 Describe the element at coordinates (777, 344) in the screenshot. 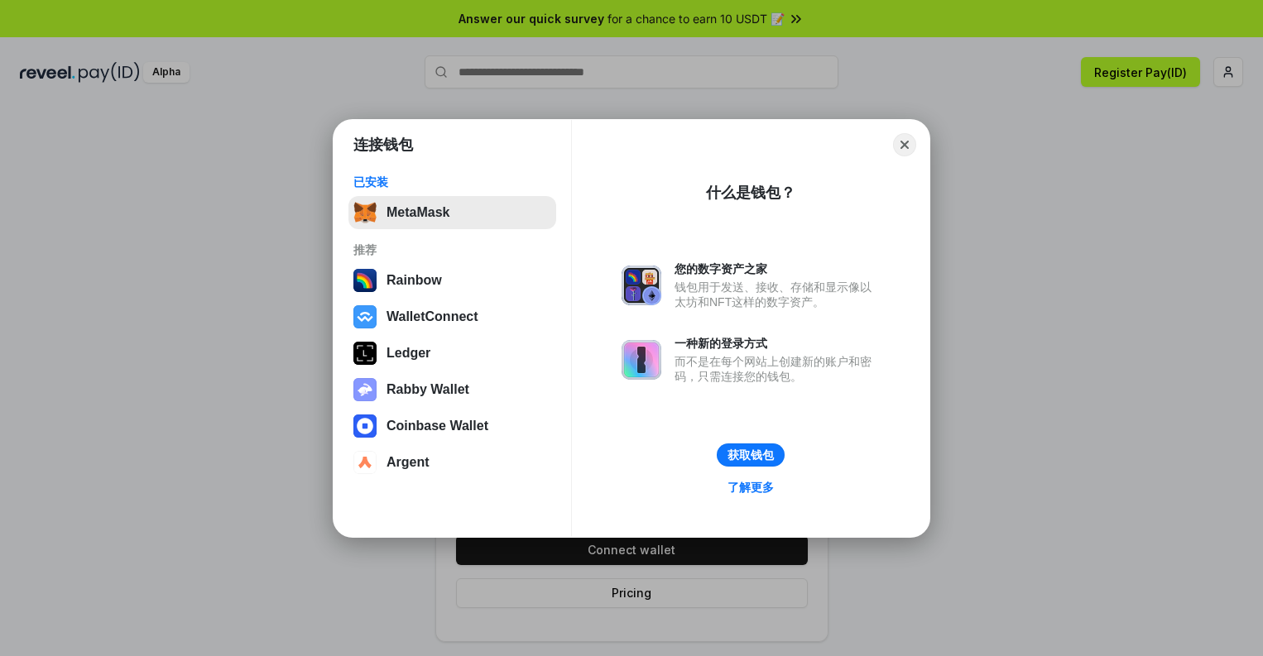

I see `div: 一种新的登录方式` at that location.